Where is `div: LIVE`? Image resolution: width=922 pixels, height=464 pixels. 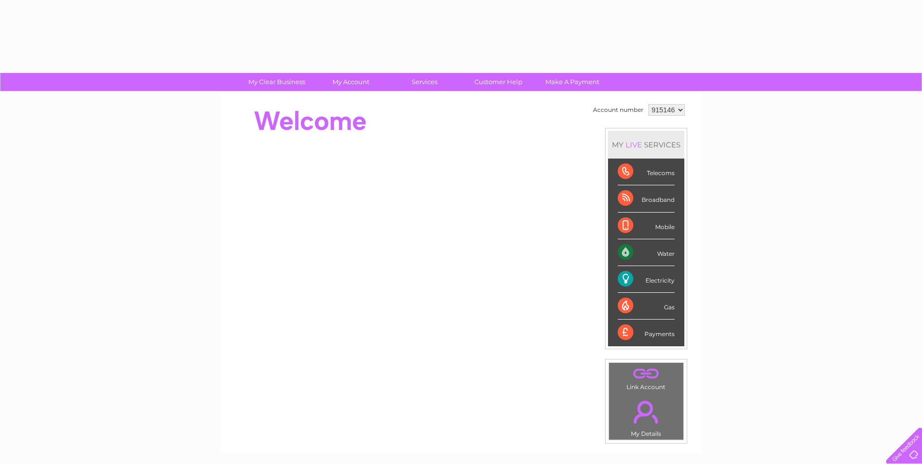 div: LIVE is located at coordinates (634, 144).